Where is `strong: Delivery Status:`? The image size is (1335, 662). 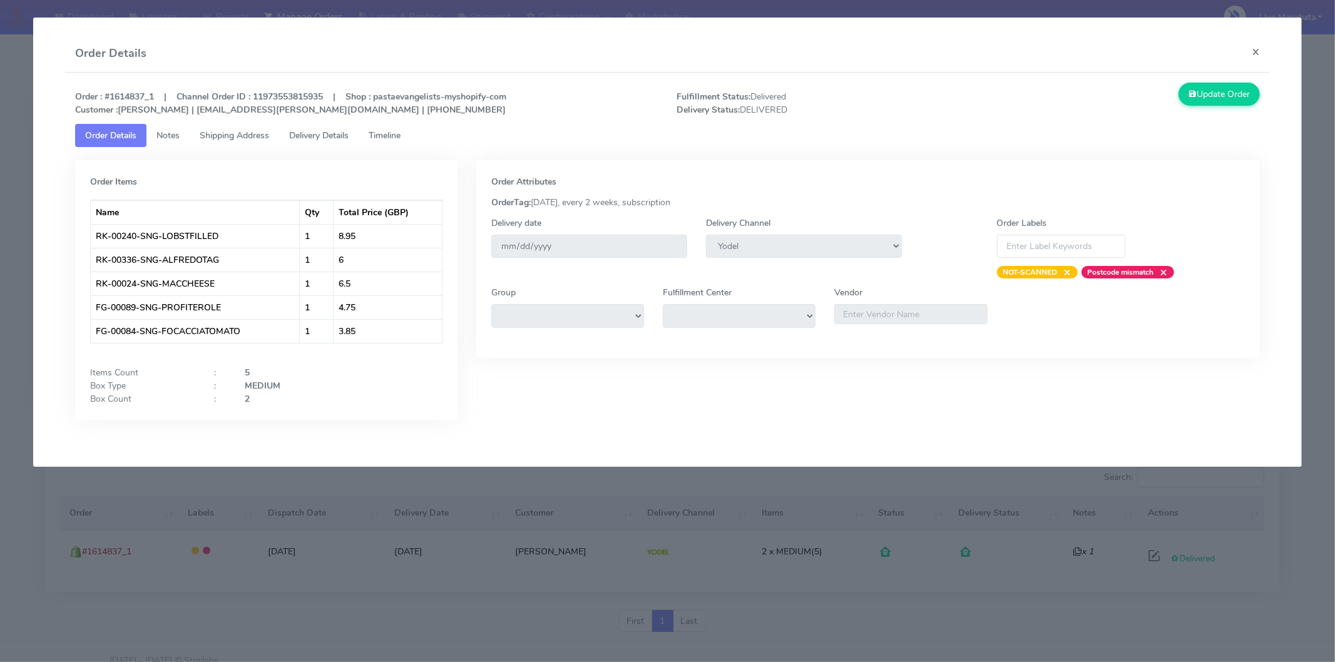
strong: Delivery Status: is located at coordinates (708, 110).